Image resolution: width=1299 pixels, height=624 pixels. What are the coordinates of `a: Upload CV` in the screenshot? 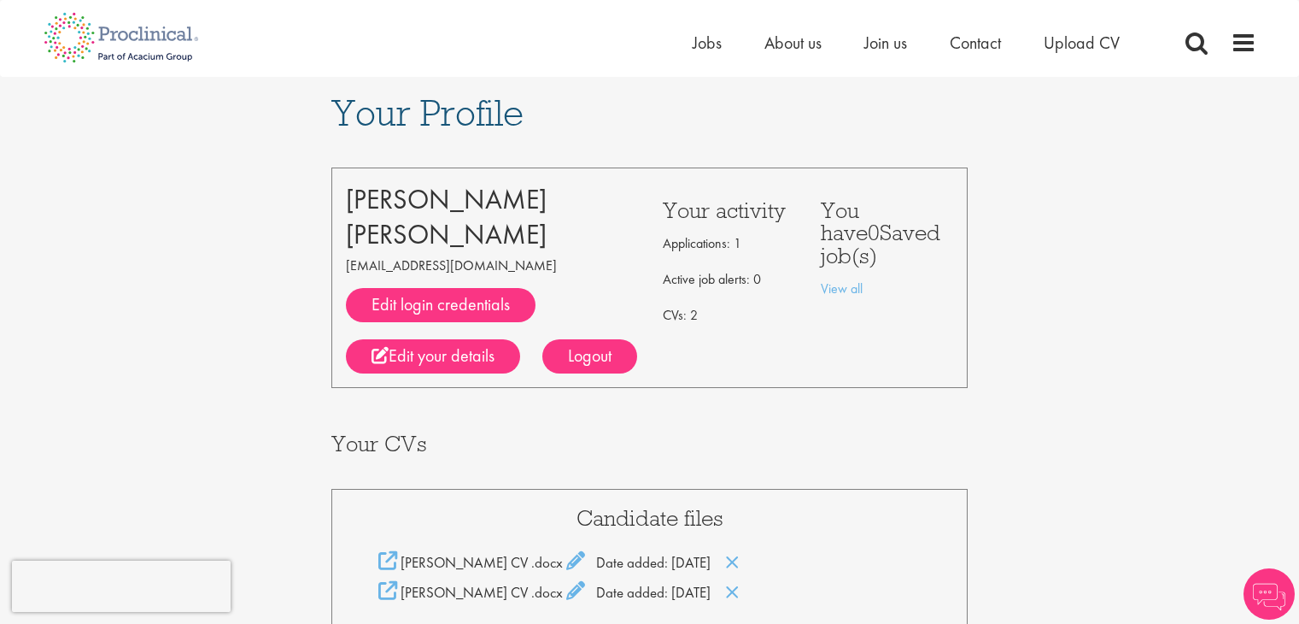 It's located at (1081, 43).